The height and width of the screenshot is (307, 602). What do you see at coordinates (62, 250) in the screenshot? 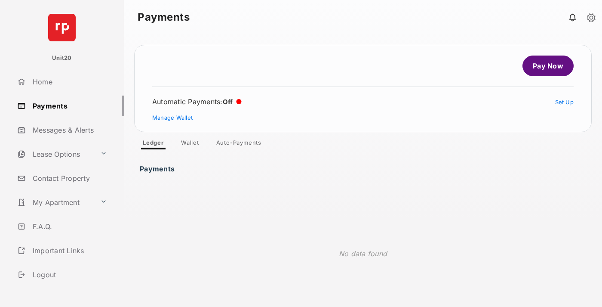
I see `a: Important Links` at bounding box center [62, 250].